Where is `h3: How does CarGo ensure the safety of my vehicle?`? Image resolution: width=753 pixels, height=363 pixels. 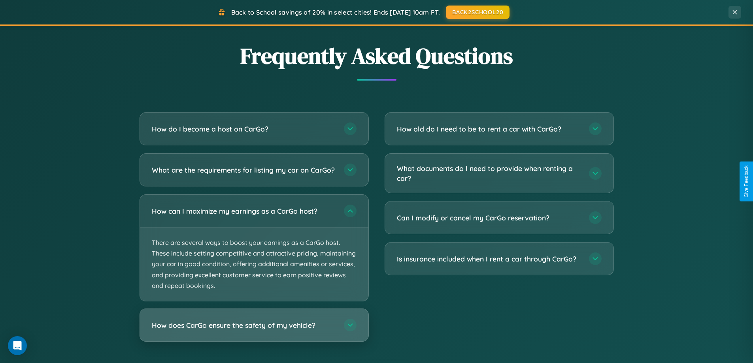
h3: How does CarGo ensure the safety of my vehicle? is located at coordinates (244, 325).